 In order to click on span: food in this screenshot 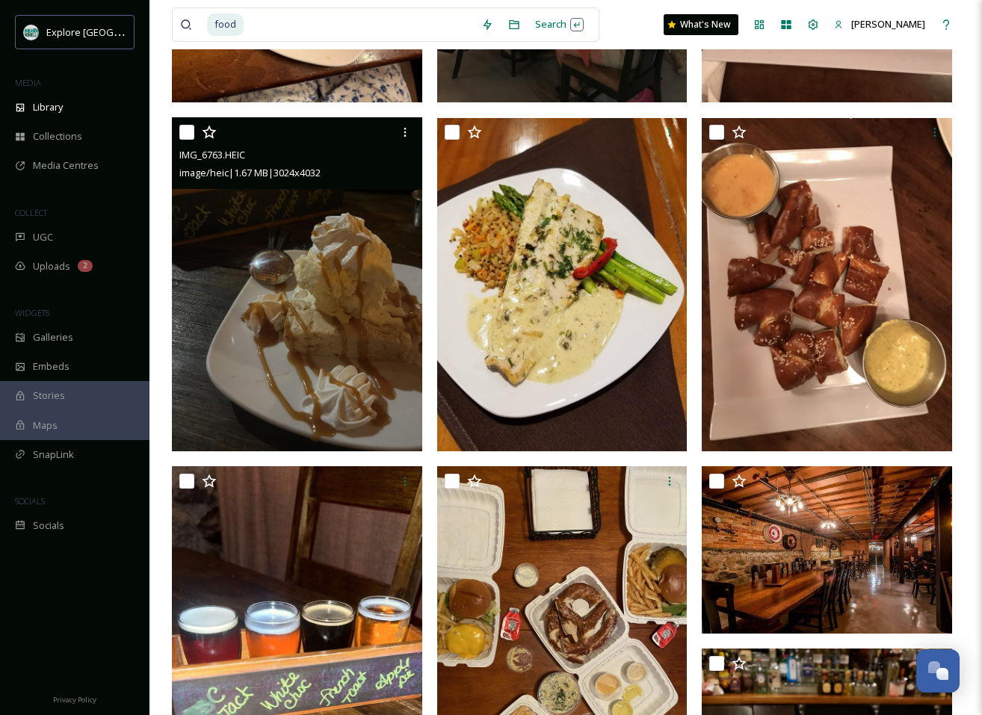, I will do `click(225, 24)`.